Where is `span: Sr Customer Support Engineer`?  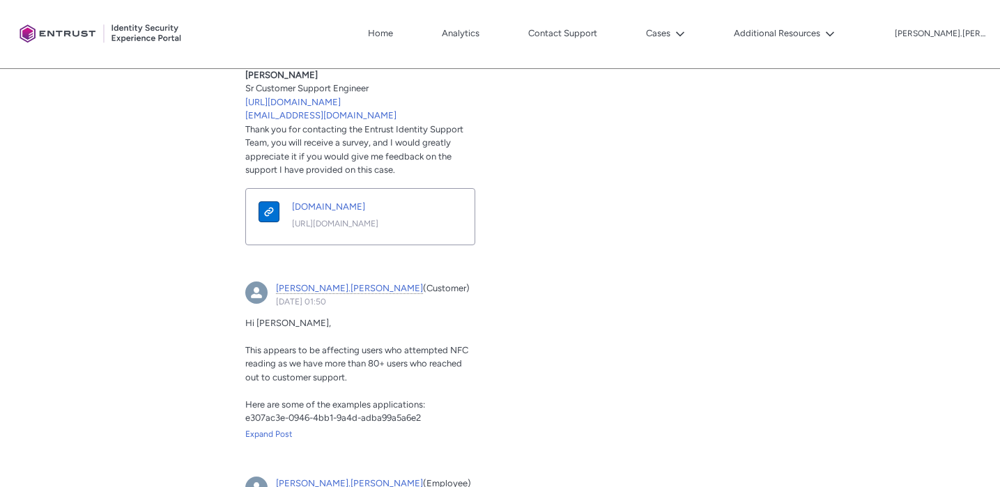 span: Sr Customer Support Engineer is located at coordinates (307, 88).